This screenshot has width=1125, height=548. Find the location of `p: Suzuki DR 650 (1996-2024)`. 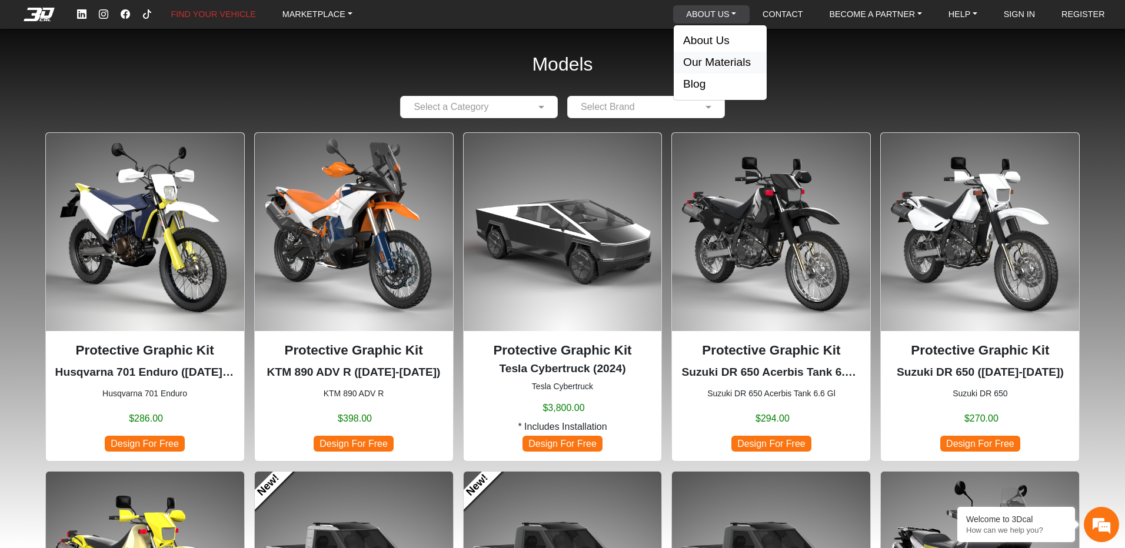

p: Suzuki DR 650 (1996-2024) is located at coordinates (979, 372).